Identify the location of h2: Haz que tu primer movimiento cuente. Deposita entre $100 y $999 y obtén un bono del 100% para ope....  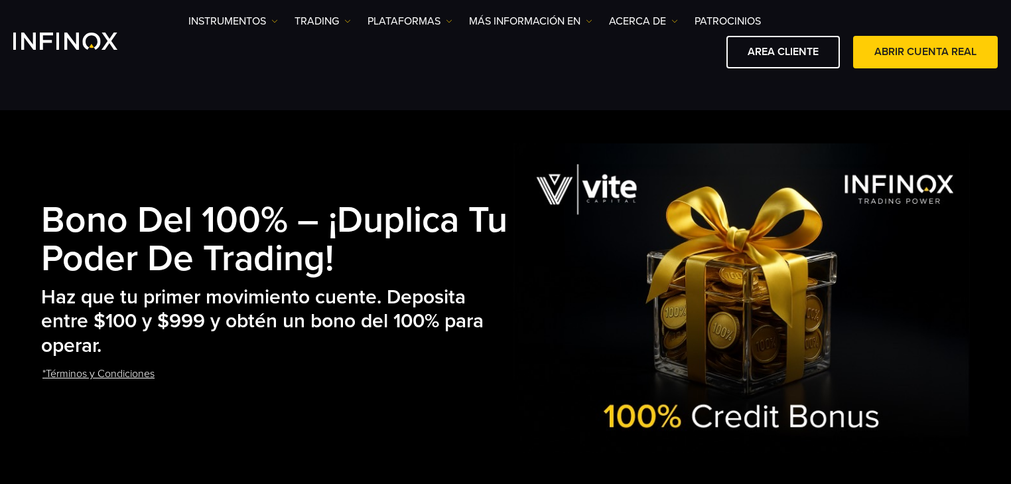
(277, 322).